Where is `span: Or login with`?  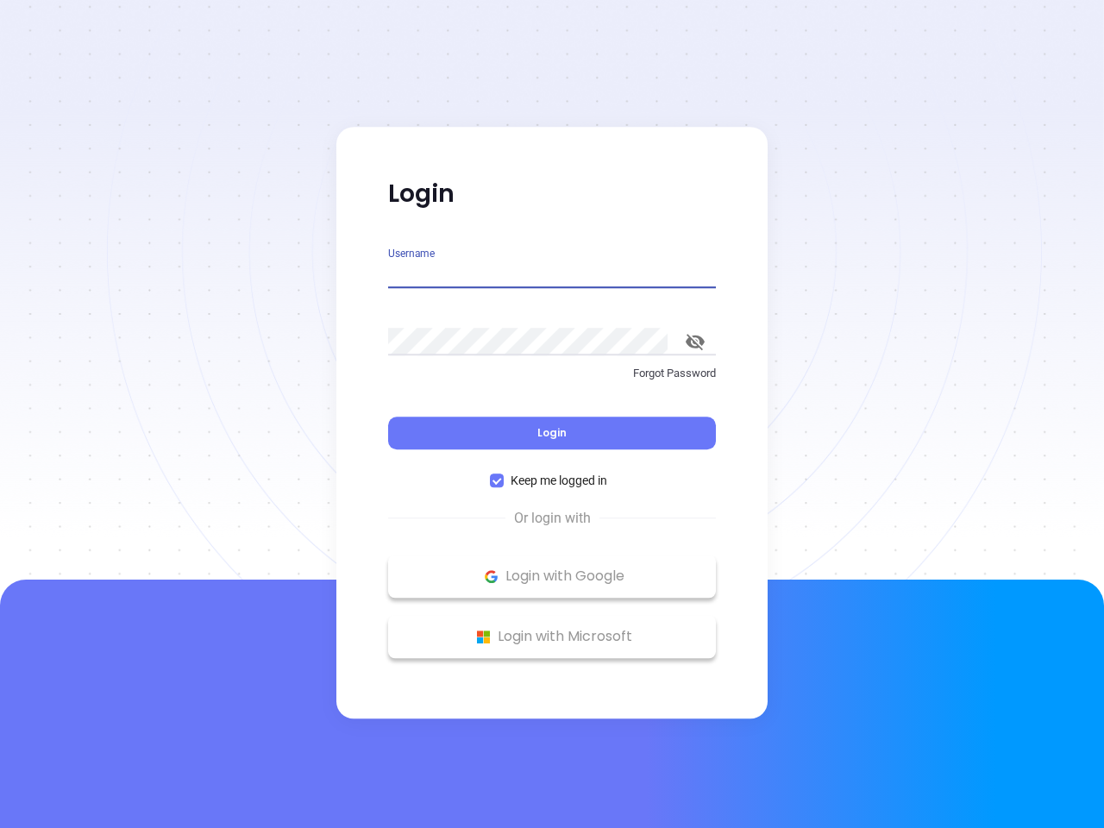
span: Or login with is located at coordinates (552, 519).